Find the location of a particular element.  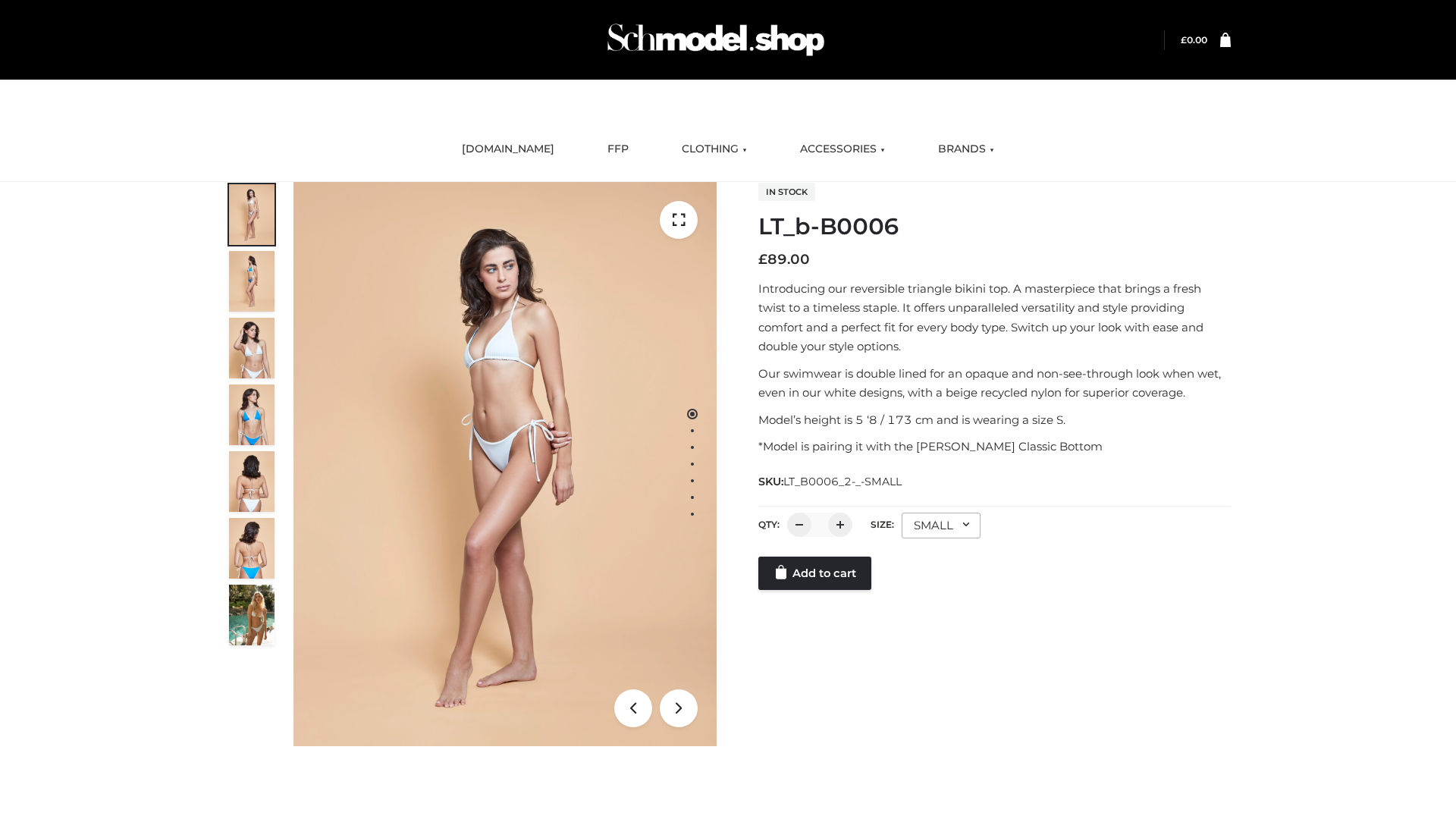

p: Model’s height is 5 ‘8 / 173 cm and is wearing a size S. is located at coordinates (994, 420).